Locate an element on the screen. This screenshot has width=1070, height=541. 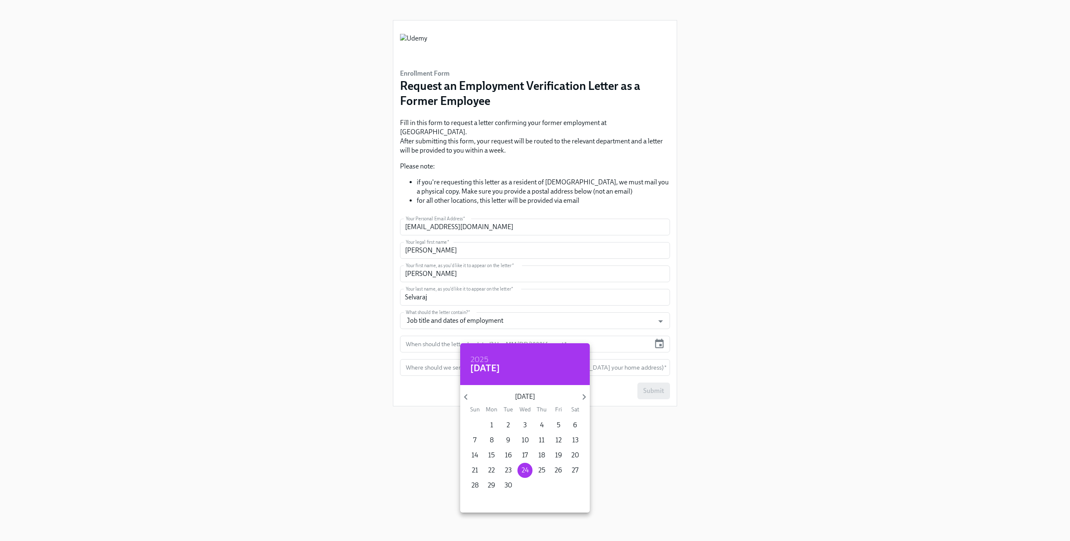
button: 13 is located at coordinates (575, 440).